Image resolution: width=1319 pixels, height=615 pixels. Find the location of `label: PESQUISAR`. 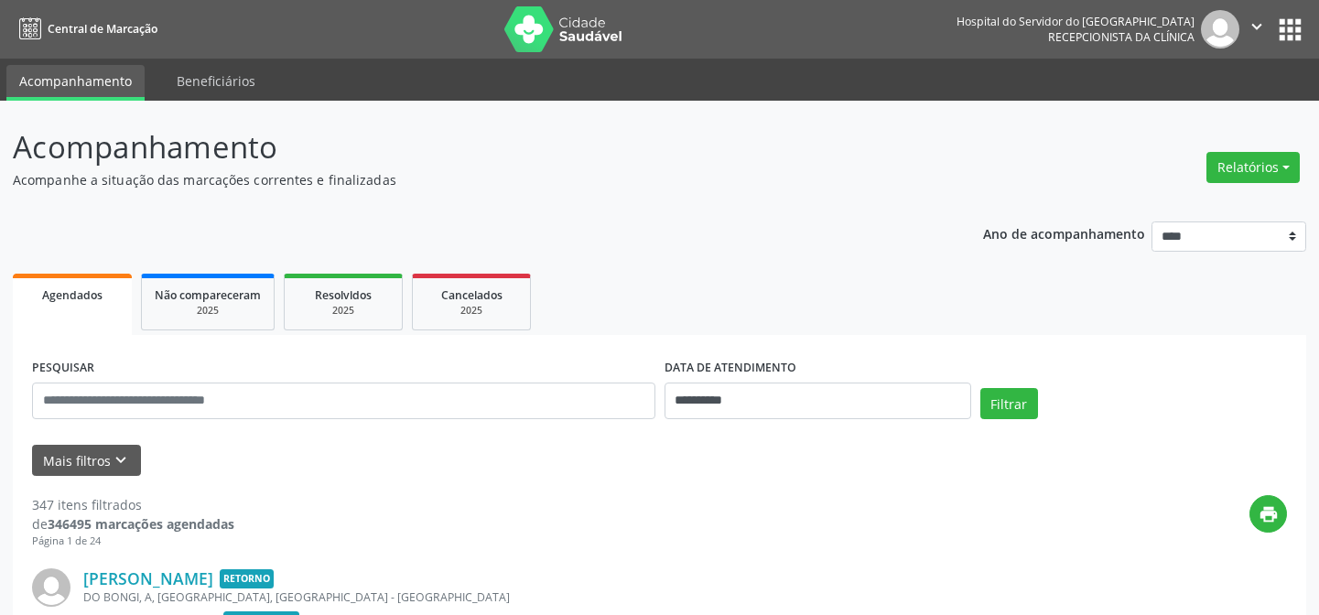

label: PESQUISAR is located at coordinates (63, 368).